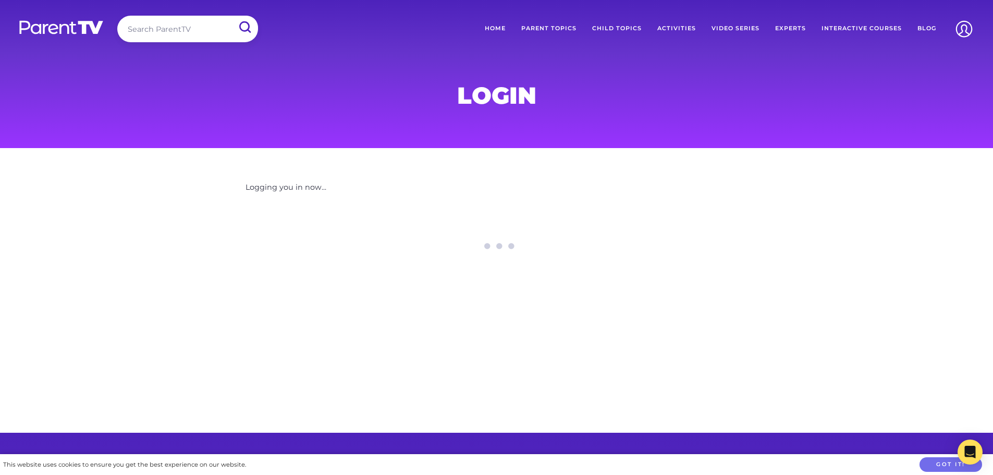  What do you see at coordinates (549, 29) in the screenshot?
I see `a: Parent Topics` at bounding box center [549, 29].